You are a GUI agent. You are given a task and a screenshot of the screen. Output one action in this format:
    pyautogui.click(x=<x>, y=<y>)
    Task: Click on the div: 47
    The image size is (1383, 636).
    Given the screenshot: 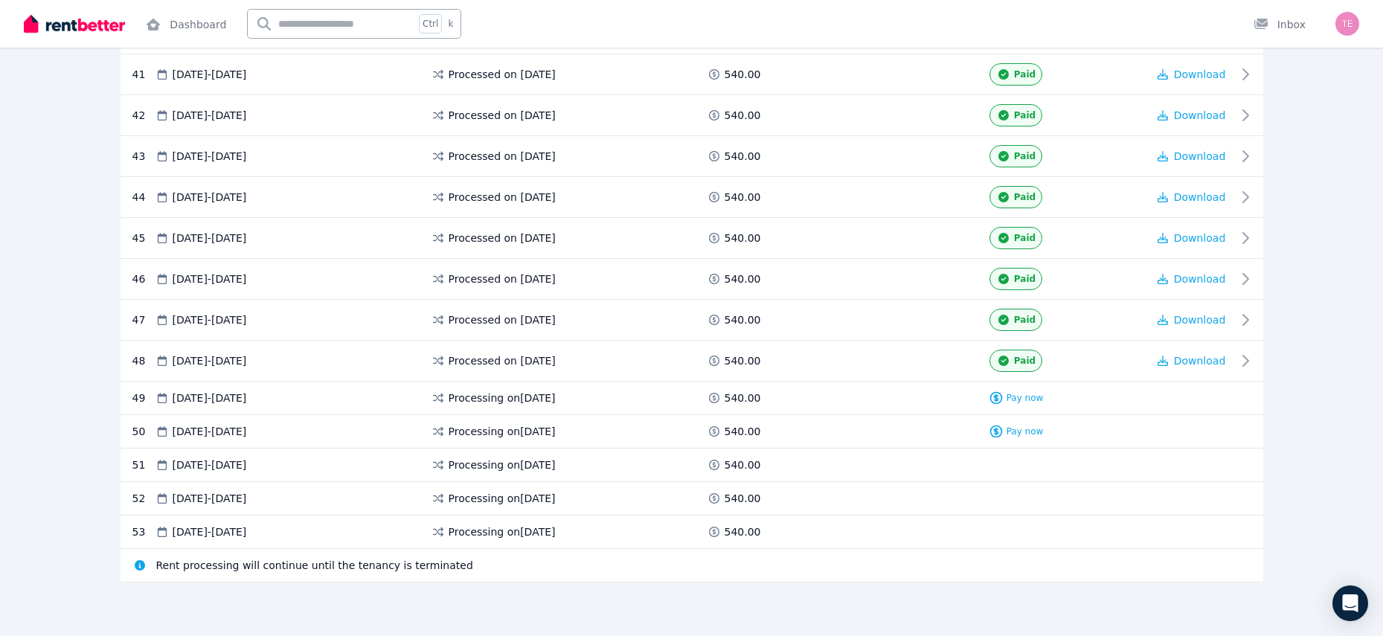 What is the action you would take?
    pyautogui.click(x=144, y=320)
    